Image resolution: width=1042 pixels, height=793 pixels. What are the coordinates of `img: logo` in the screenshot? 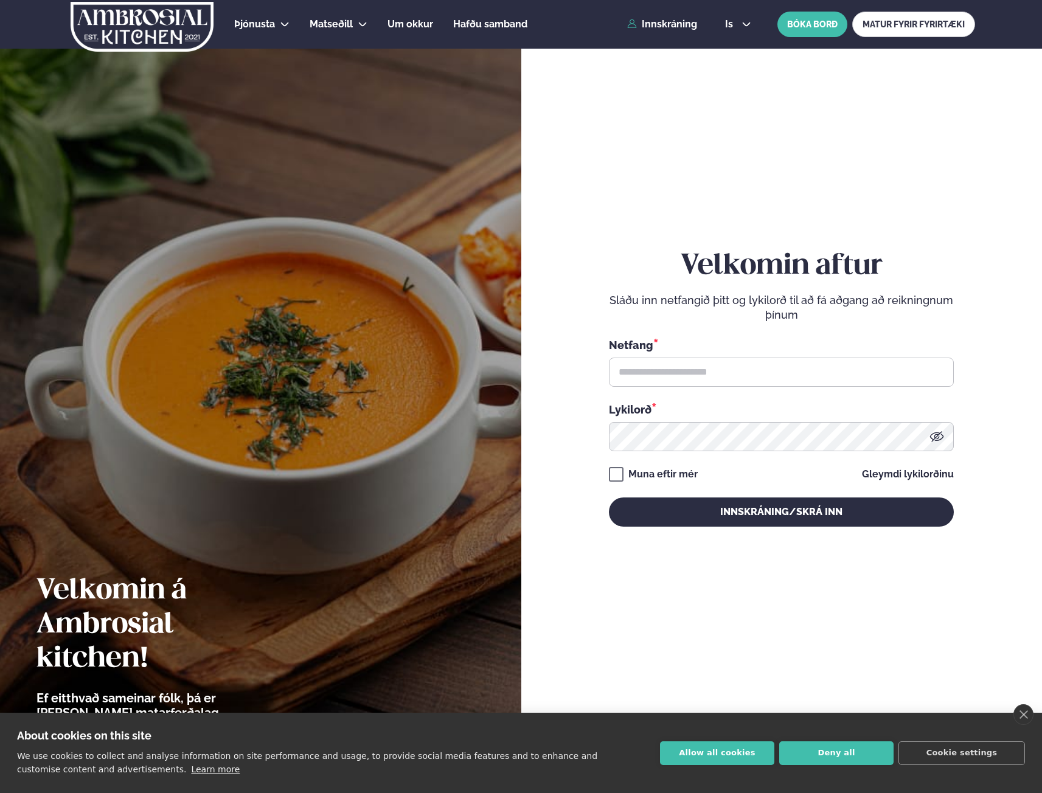 It's located at (142, 27).